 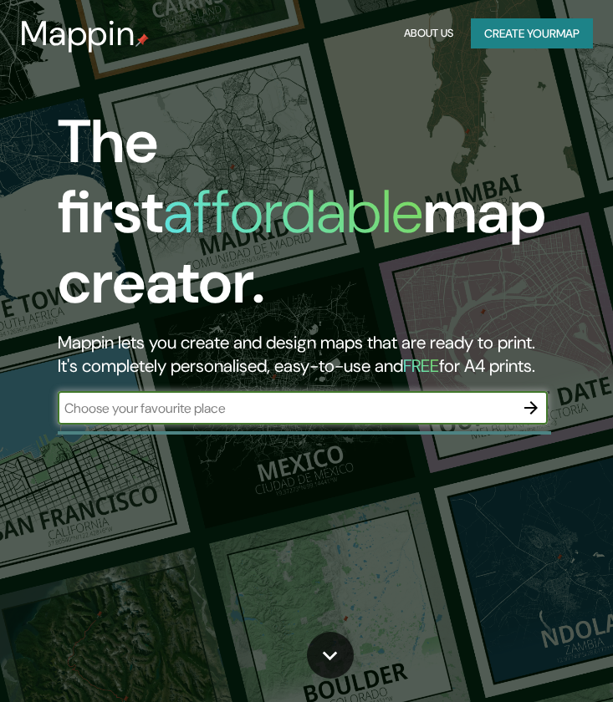 I want to click on input: Choose your favourite place, so click(x=286, y=408).